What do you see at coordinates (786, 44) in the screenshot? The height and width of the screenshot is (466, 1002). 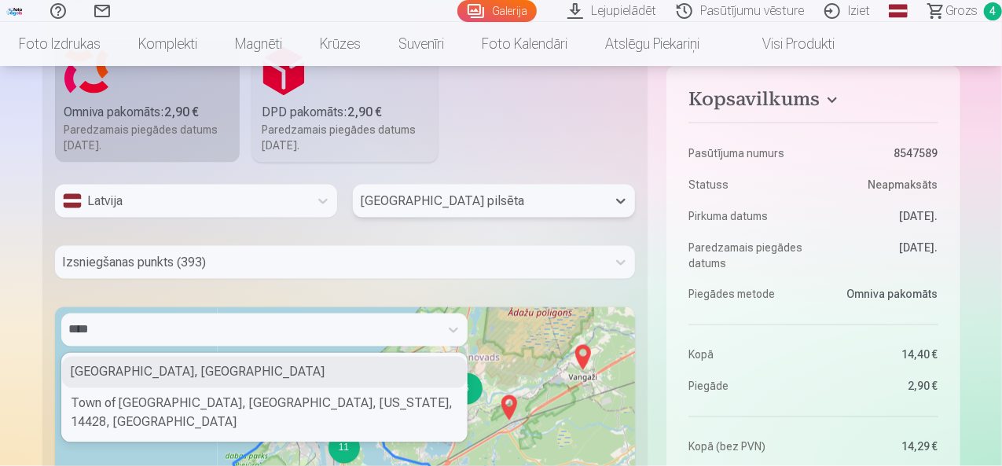 I see `a: Visi produkti` at bounding box center [786, 44].